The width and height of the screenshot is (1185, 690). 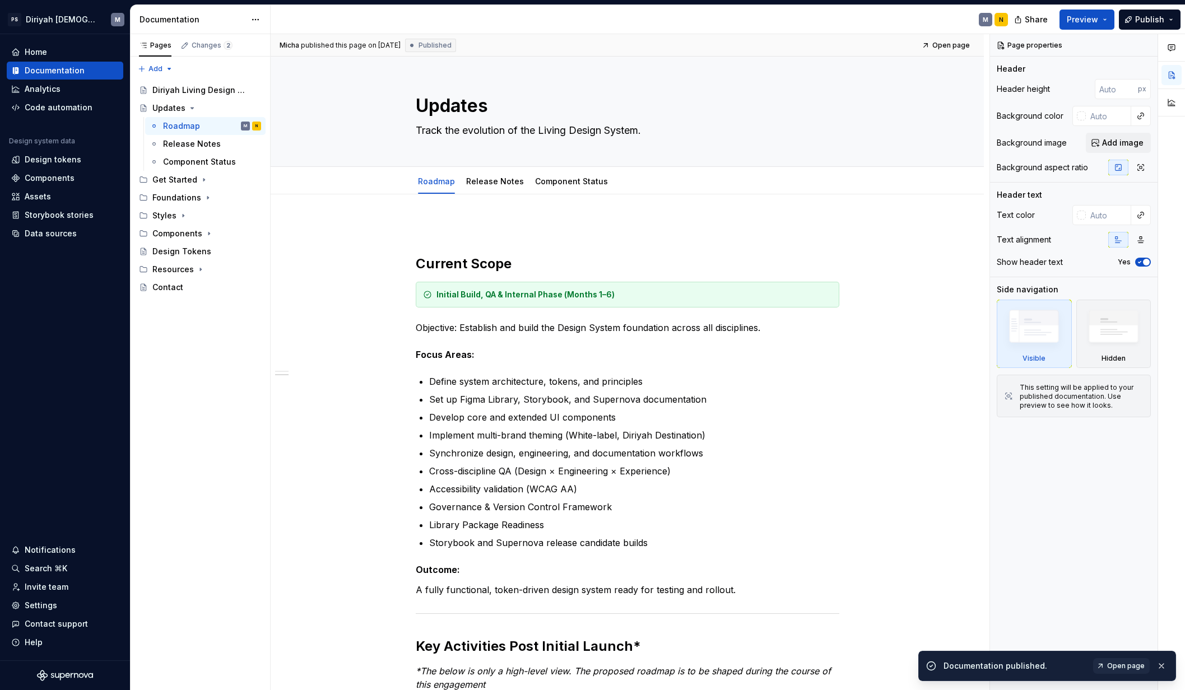 What do you see at coordinates (200, 189) in the screenshot?
I see `div: Page tree` at bounding box center [200, 189].